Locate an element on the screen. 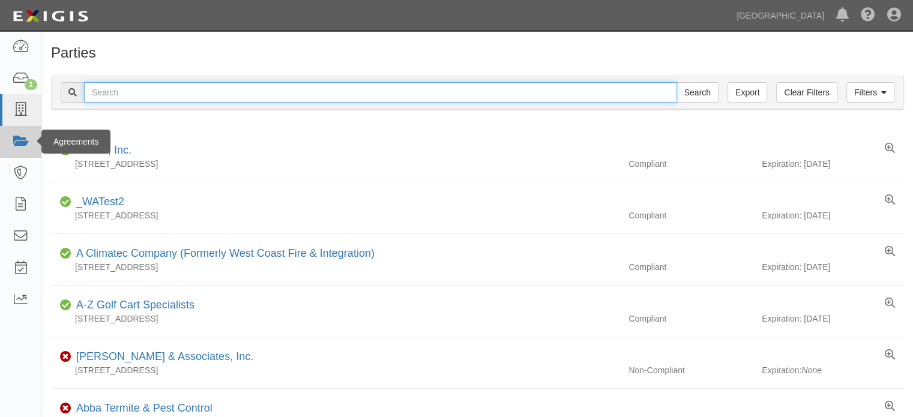 The height and width of the screenshot is (417, 913). div: A Climatec Company (Formerly West Coast Fire & Integration) is located at coordinates (223, 254).